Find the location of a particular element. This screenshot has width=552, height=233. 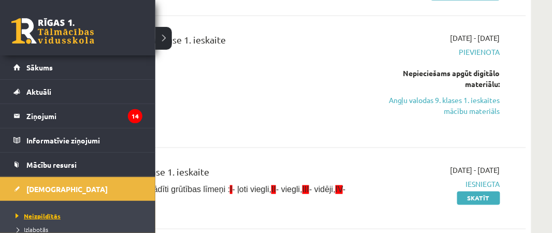

span: I is located at coordinates (231, 190).